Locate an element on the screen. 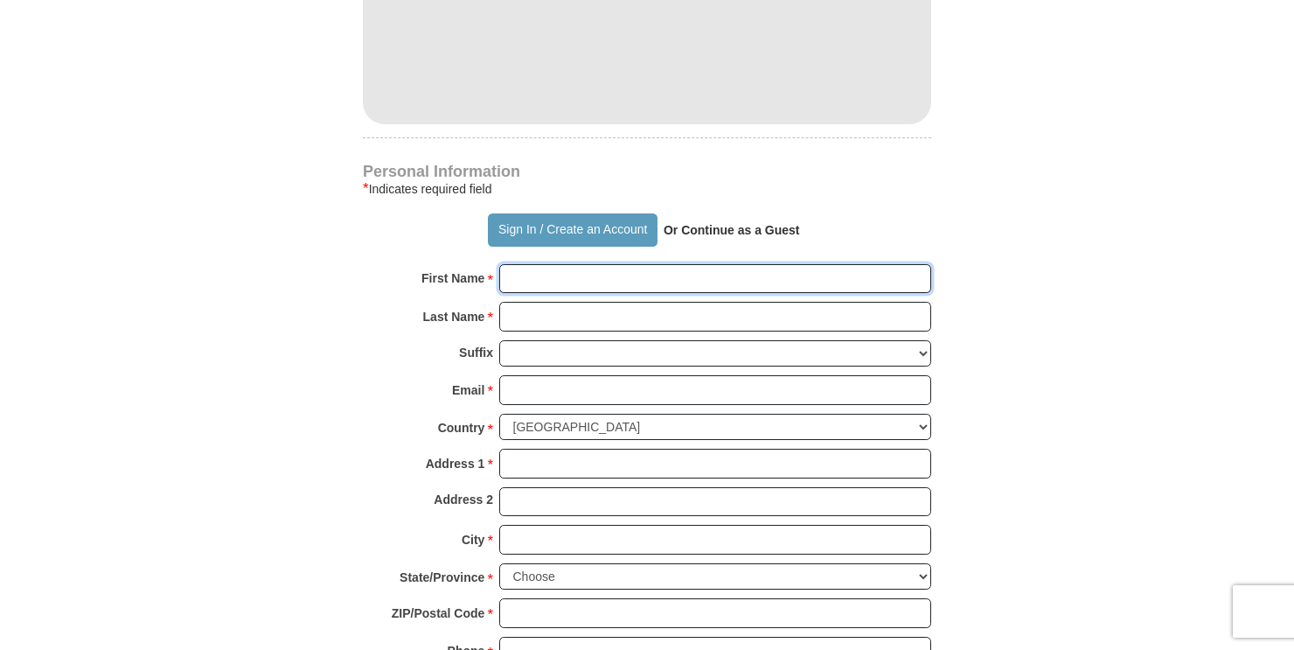  button: Sign In / Create an Account is located at coordinates (572, 230).